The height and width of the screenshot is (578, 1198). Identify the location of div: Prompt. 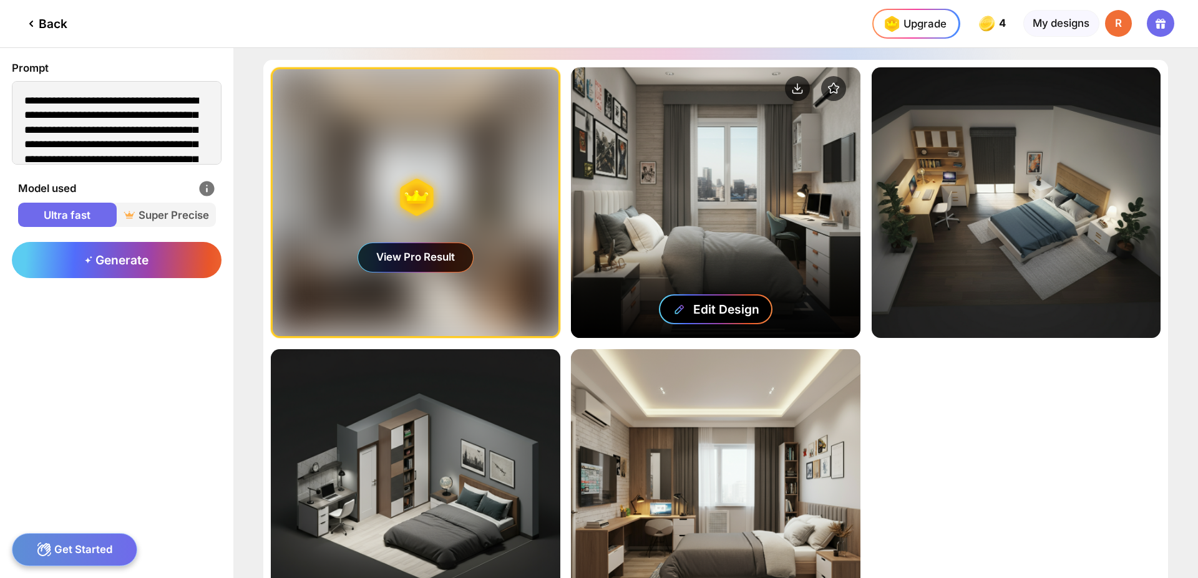
(117, 68).